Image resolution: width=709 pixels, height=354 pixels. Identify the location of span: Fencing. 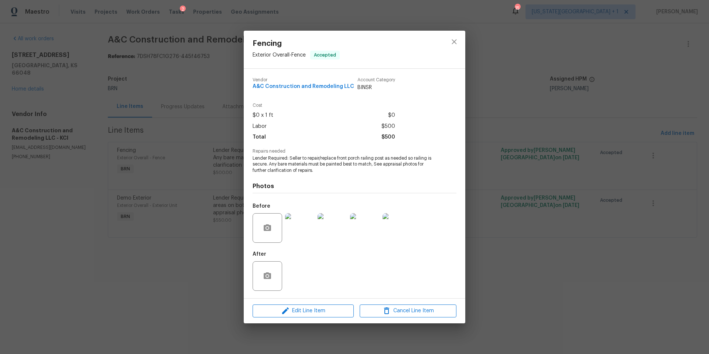
(296, 44).